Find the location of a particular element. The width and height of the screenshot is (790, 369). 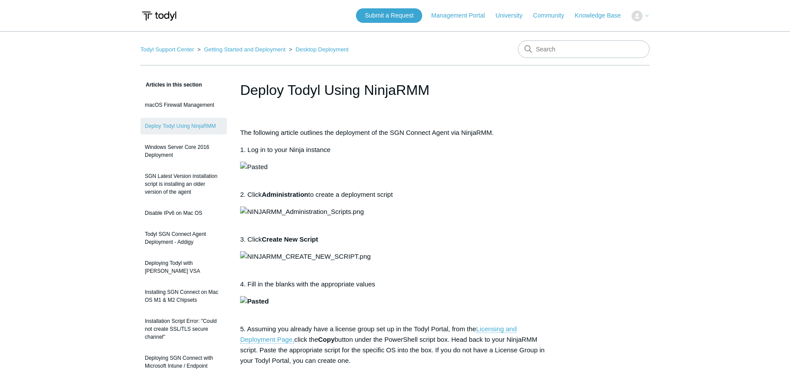

a: University is located at coordinates (513, 15).